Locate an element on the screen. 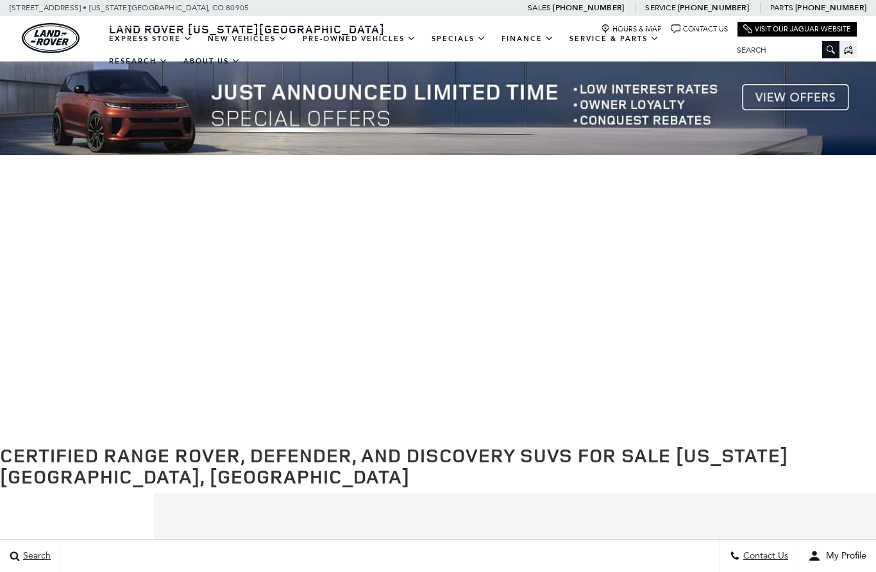 Image resolution: width=876 pixels, height=572 pixels. a: About Us is located at coordinates (212, 61).